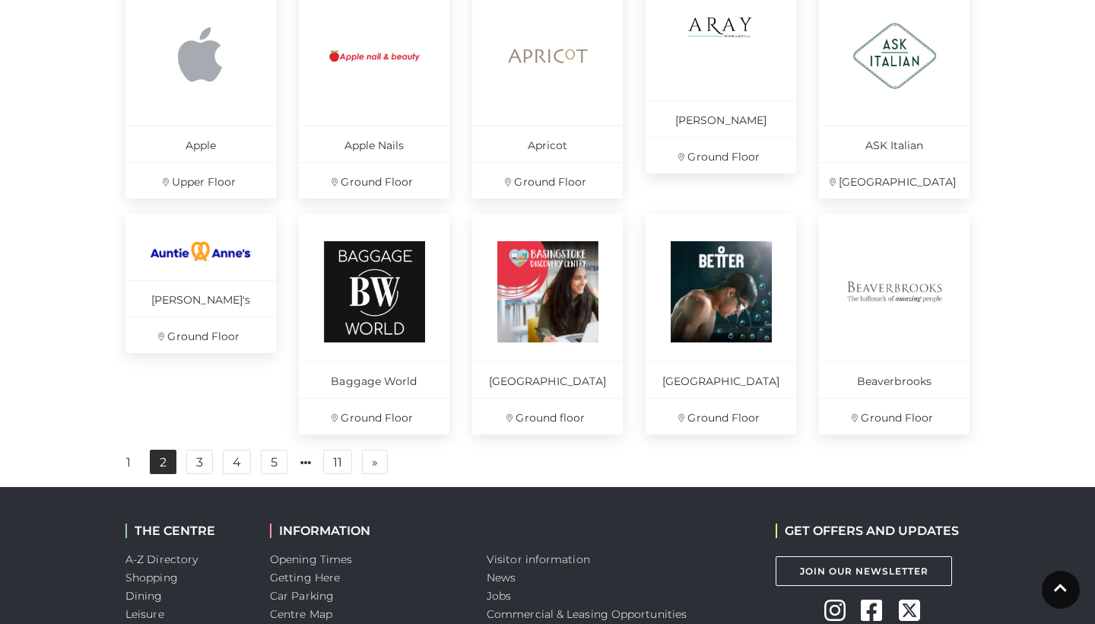 The image size is (1095, 624). Describe the element at coordinates (501, 577) in the screenshot. I see `a: News` at that location.